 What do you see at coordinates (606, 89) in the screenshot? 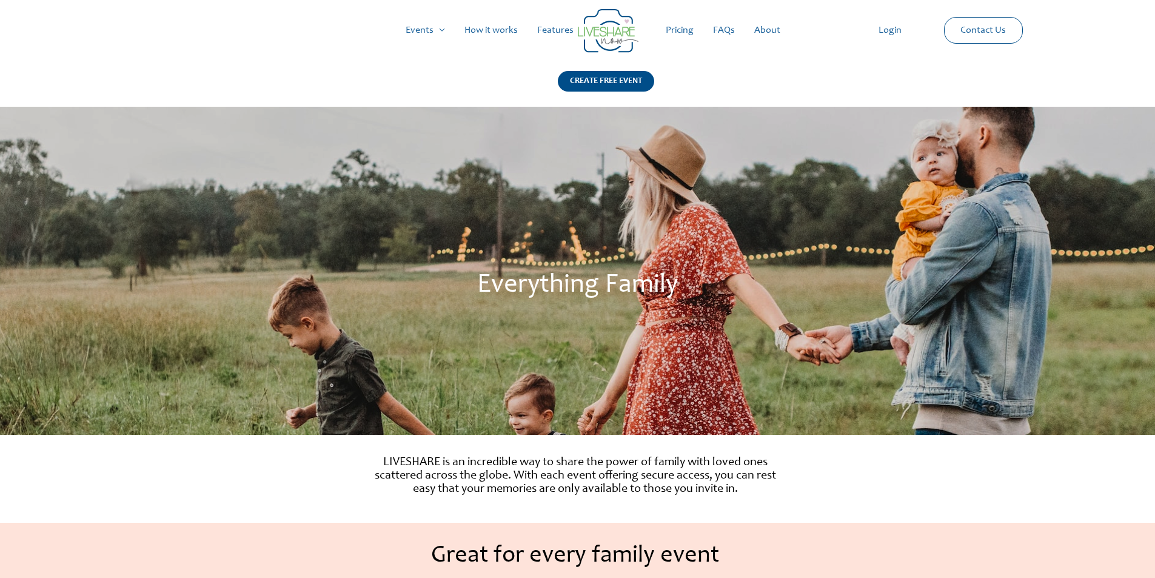
I see `a: CREATE FREE EVENT` at bounding box center [606, 89].